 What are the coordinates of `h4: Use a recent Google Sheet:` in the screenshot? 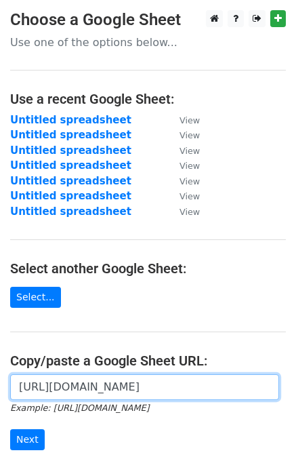 It's located at (148, 99).